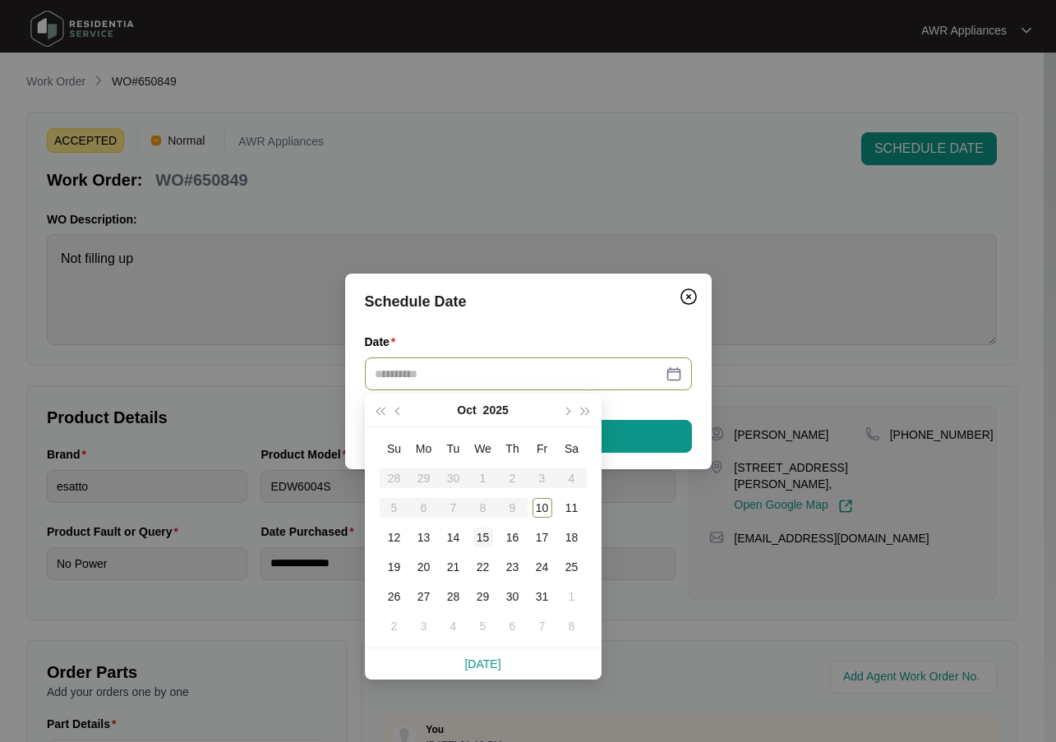 The image size is (1056, 742). Describe the element at coordinates (572, 567) in the screenshot. I see `div: 25` at that location.